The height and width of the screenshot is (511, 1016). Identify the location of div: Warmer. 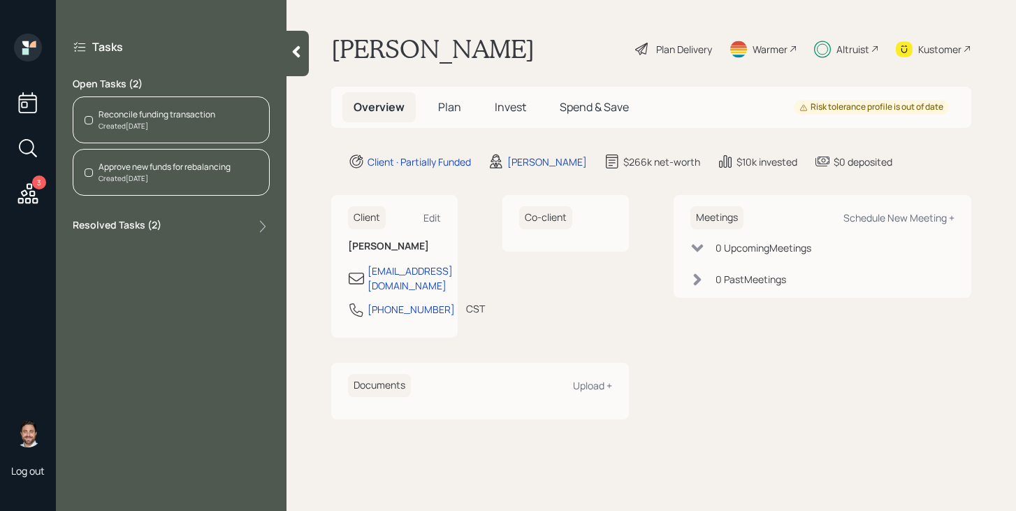
(770, 49).